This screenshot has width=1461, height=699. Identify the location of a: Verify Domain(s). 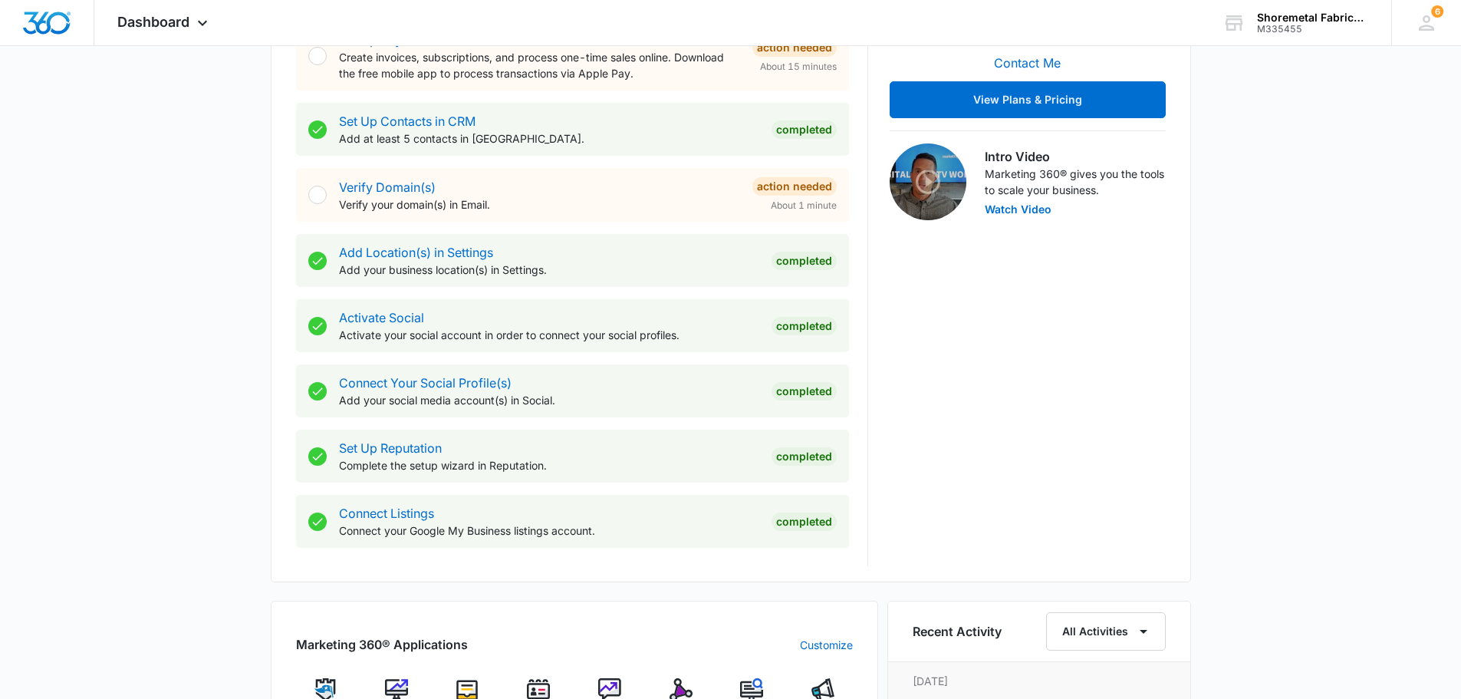
(387, 187).